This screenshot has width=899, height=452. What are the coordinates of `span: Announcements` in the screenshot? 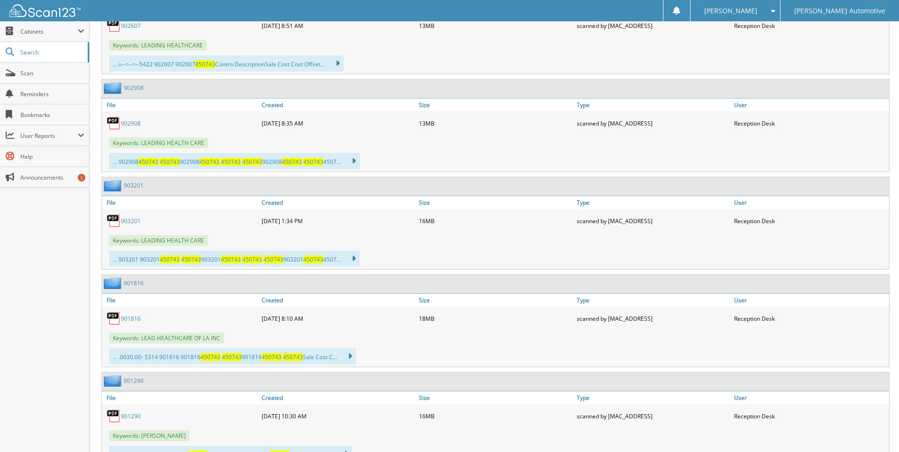 It's located at (52, 177).